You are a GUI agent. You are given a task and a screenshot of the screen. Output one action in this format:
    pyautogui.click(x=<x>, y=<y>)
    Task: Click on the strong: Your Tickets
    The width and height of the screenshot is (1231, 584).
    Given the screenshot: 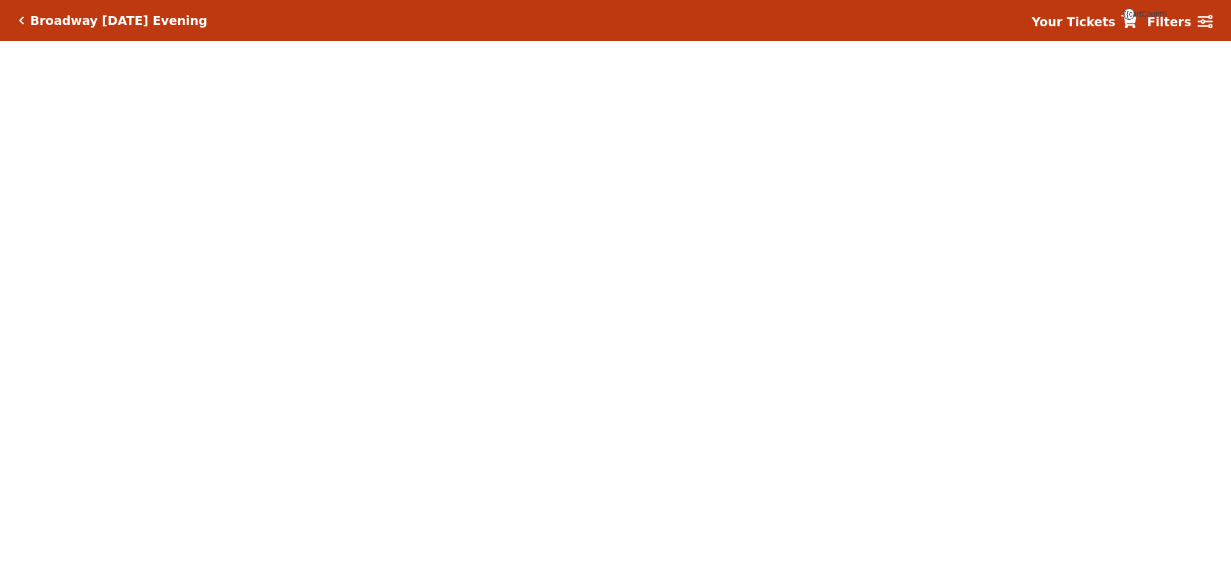 What is the action you would take?
    pyautogui.click(x=1073, y=22)
    